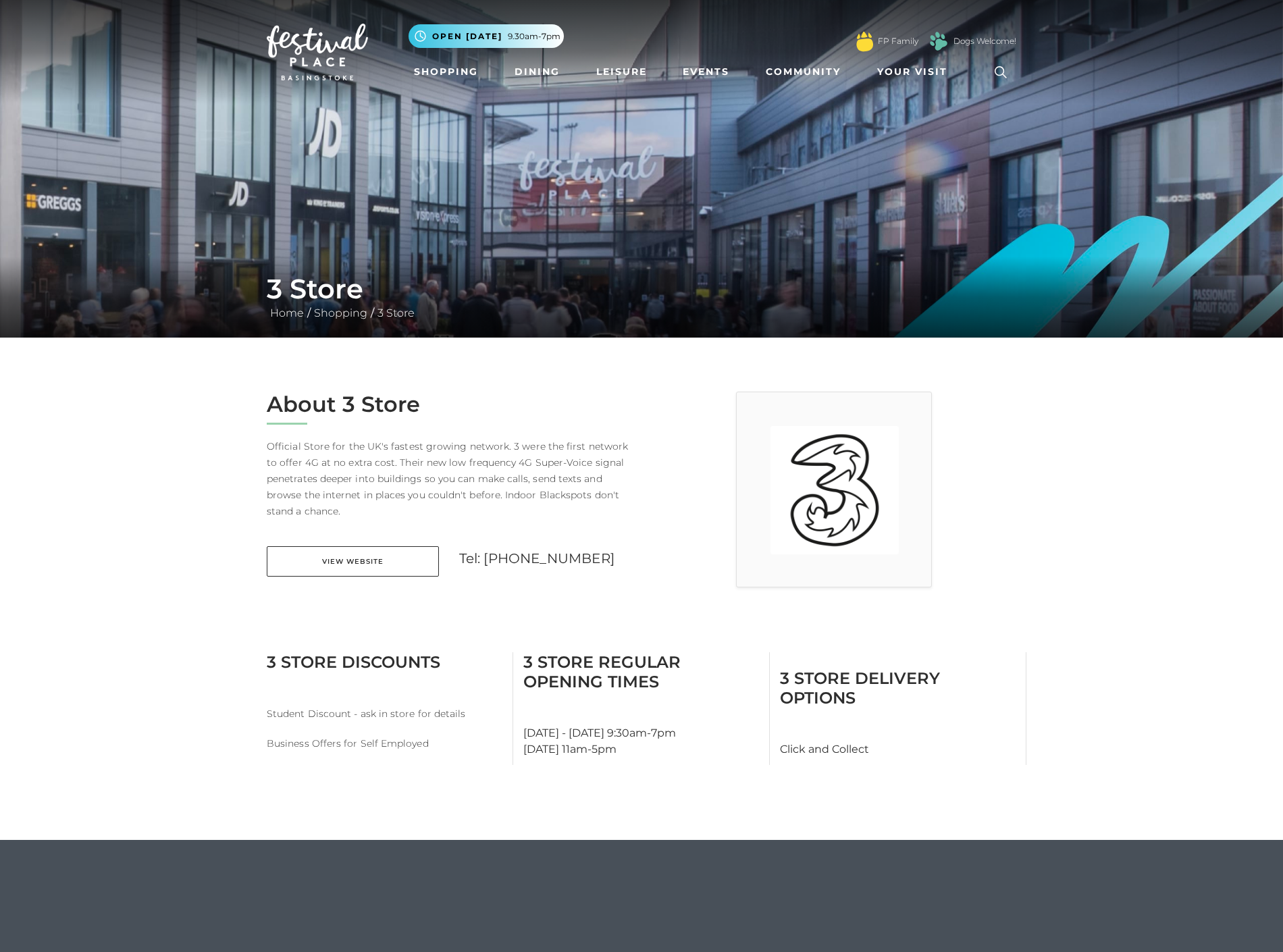  What do you see at coordinates (287, 313) in the screenshot?
I see `a: Home` at bounding box center [287, 313].